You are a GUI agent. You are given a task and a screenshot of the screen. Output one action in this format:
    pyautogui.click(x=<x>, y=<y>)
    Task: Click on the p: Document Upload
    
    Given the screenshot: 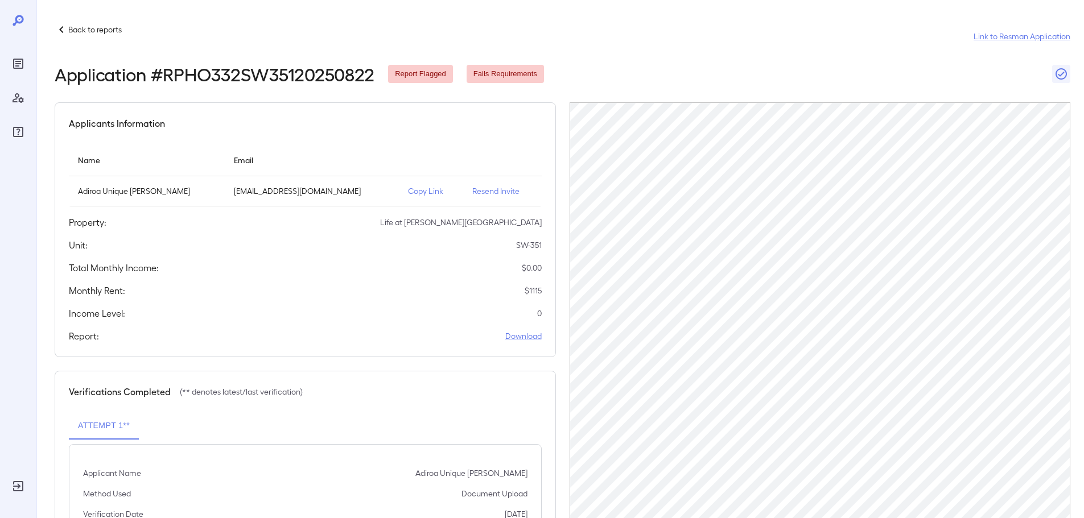 What is the action you would take?
    pyautogui.click(x=494, y=494)
    